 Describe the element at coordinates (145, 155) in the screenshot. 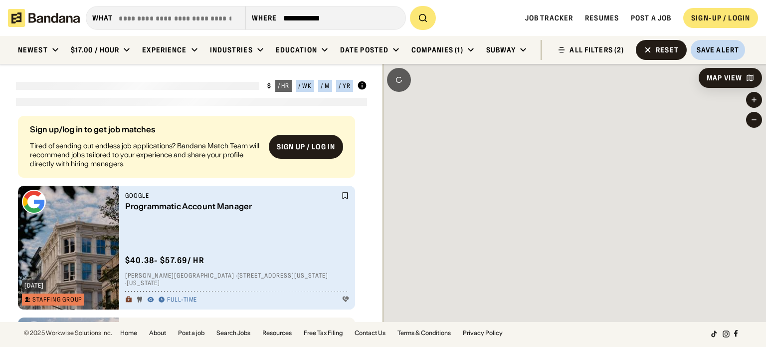

I see `div: Tired of sending out endless job applications? Bandana Match Team will recommend jobs tailored to...` at that location.